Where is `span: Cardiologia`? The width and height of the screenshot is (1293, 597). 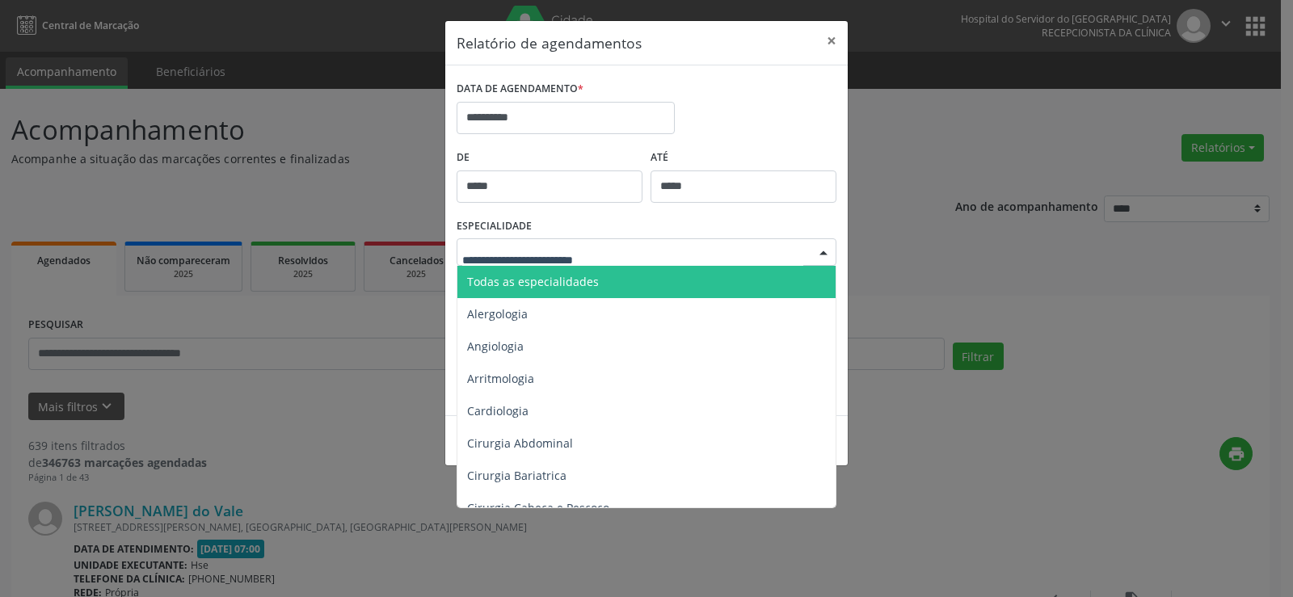 span: Cardiologia is located at coordinates (498, 410).